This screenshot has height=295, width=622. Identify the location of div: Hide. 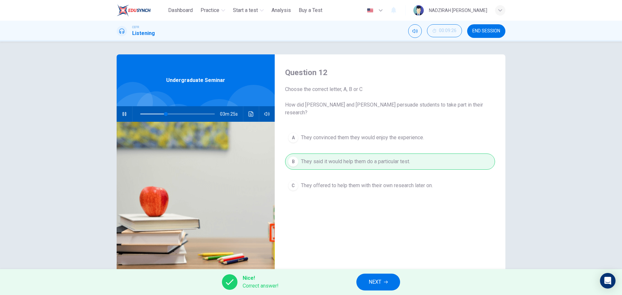
(444, 31).